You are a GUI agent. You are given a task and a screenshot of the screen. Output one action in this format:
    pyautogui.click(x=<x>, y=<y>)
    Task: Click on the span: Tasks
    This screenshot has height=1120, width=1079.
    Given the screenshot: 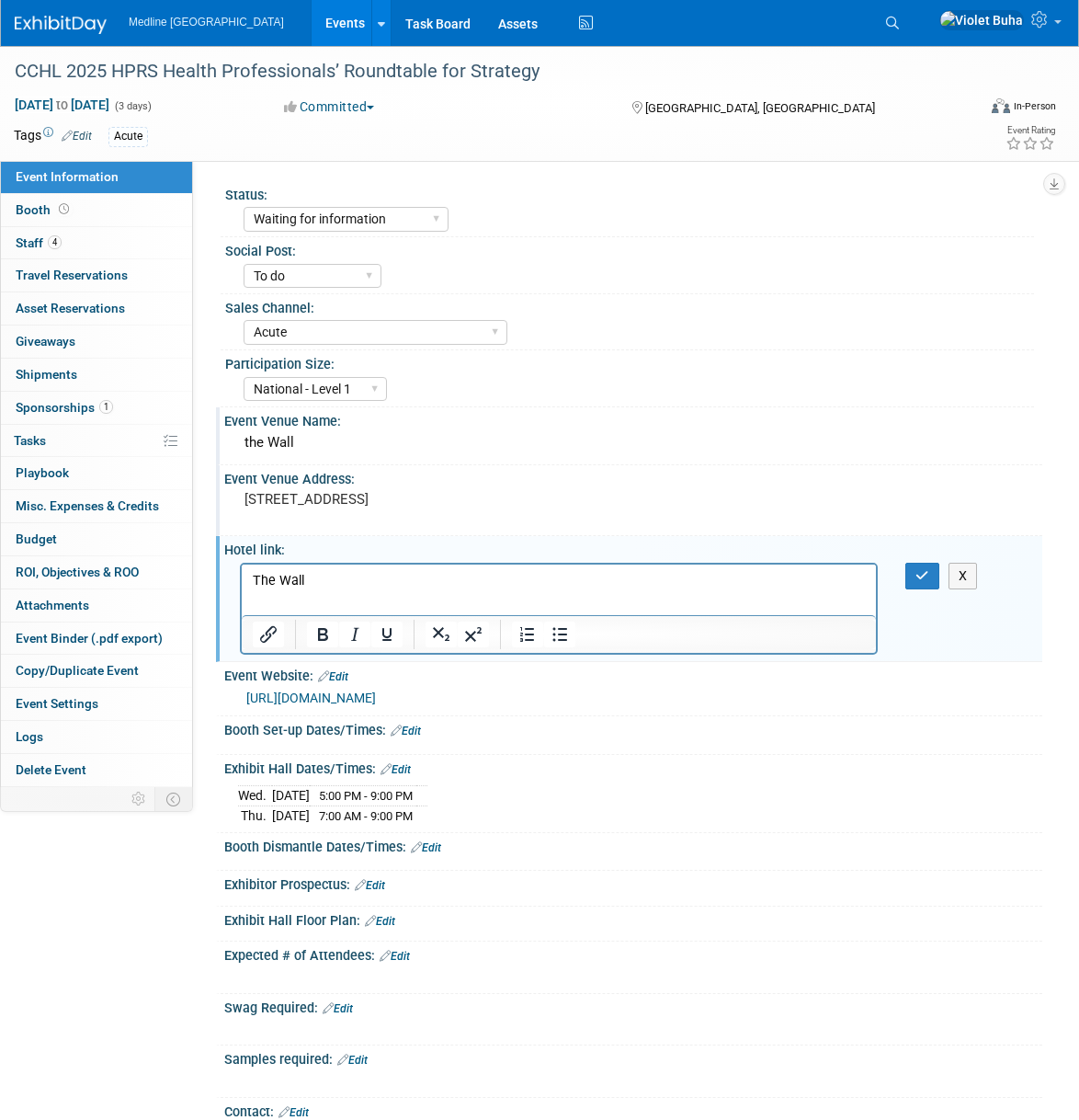 What is the action you would take?
    pyautogui.click(x=29, y=440)
    